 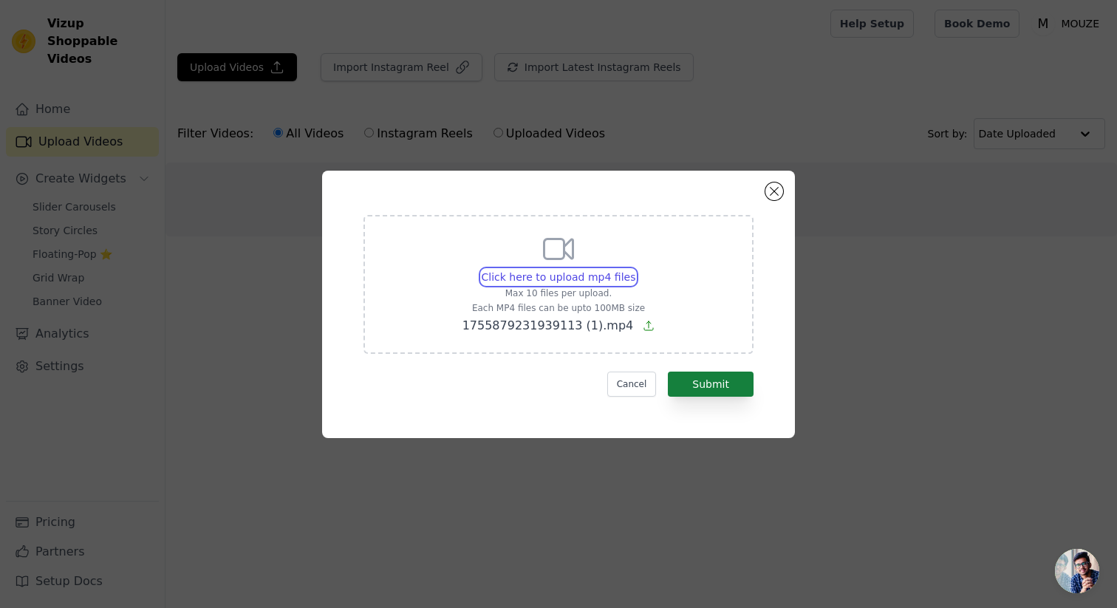 What do you see at coordinates (548, 325) in the screenshot?
I see `span: 1755879231939113 (1).mp4` at bounding box center [548, 325].